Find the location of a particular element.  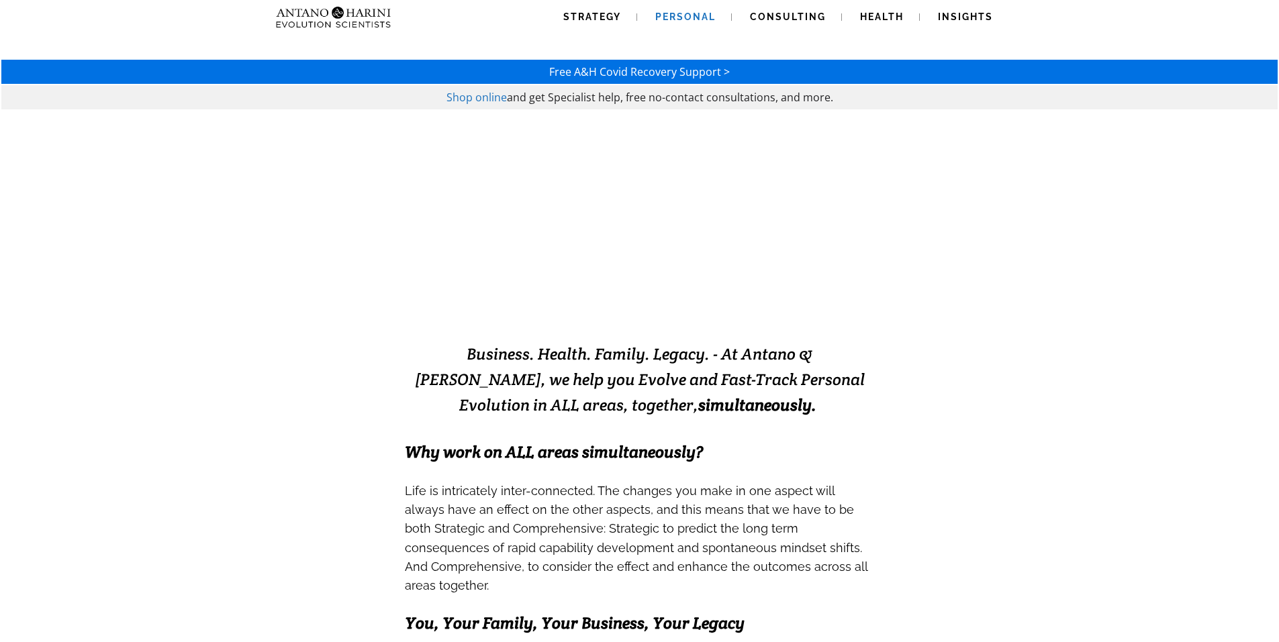

span: Strategy is located at coordinates (592, 17).